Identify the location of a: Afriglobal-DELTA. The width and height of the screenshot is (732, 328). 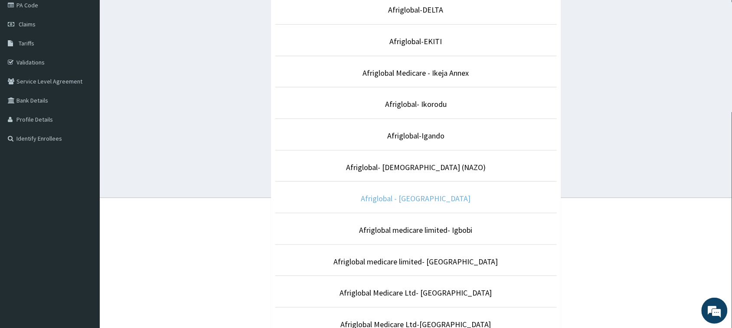
(416, 10).